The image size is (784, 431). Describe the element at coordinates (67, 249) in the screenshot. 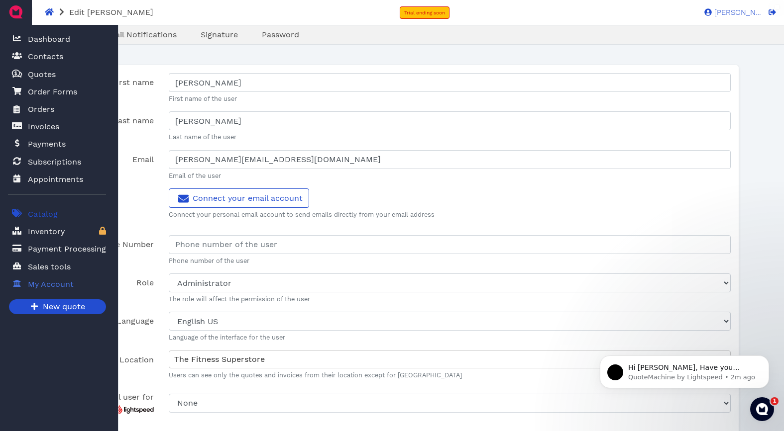

I see `span: Payment Processing` at that location.